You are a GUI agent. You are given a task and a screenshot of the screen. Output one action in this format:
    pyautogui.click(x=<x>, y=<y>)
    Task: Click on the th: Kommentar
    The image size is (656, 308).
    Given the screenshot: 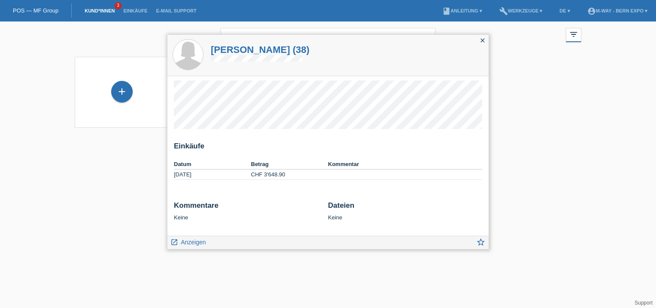 What is the action you would take?
    pyautogui.click(x=405, y=164)
    